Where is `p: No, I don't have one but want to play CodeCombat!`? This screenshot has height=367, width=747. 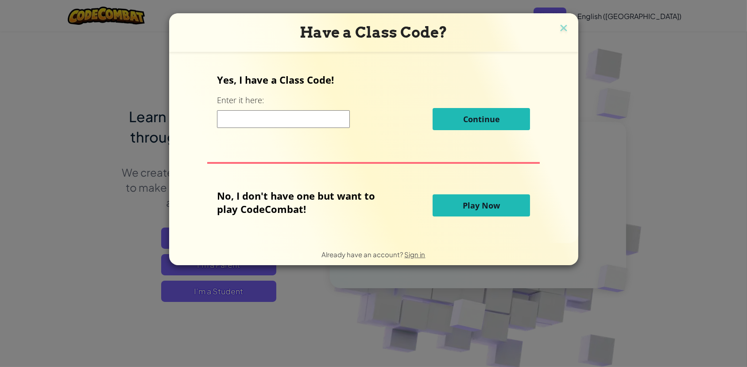 p: No, I don't have one but want to play CodeCombat! is located at coordinates (302, 202).